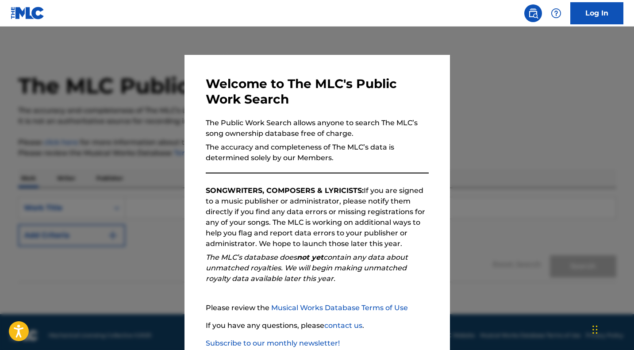 This screenshot has width=634, height=350. What do you see at coordinates (597, 13) in the screenshot?
I see `a: Log In` at bounding box center [597, 13].